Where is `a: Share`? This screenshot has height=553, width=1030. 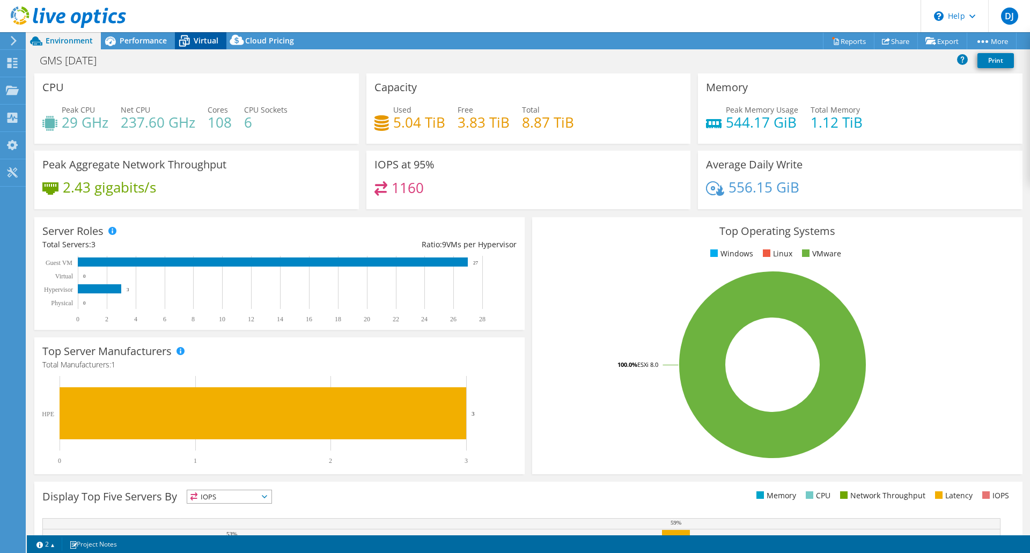 a: Share is located at coordinates (896, 41).